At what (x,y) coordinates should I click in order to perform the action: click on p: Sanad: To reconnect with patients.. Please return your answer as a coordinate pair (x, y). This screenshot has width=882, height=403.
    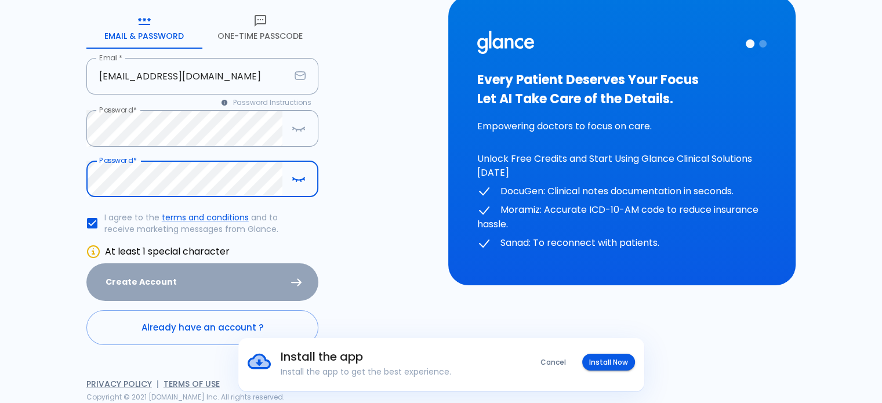
    Looking at the image, I should click on (622, 243).